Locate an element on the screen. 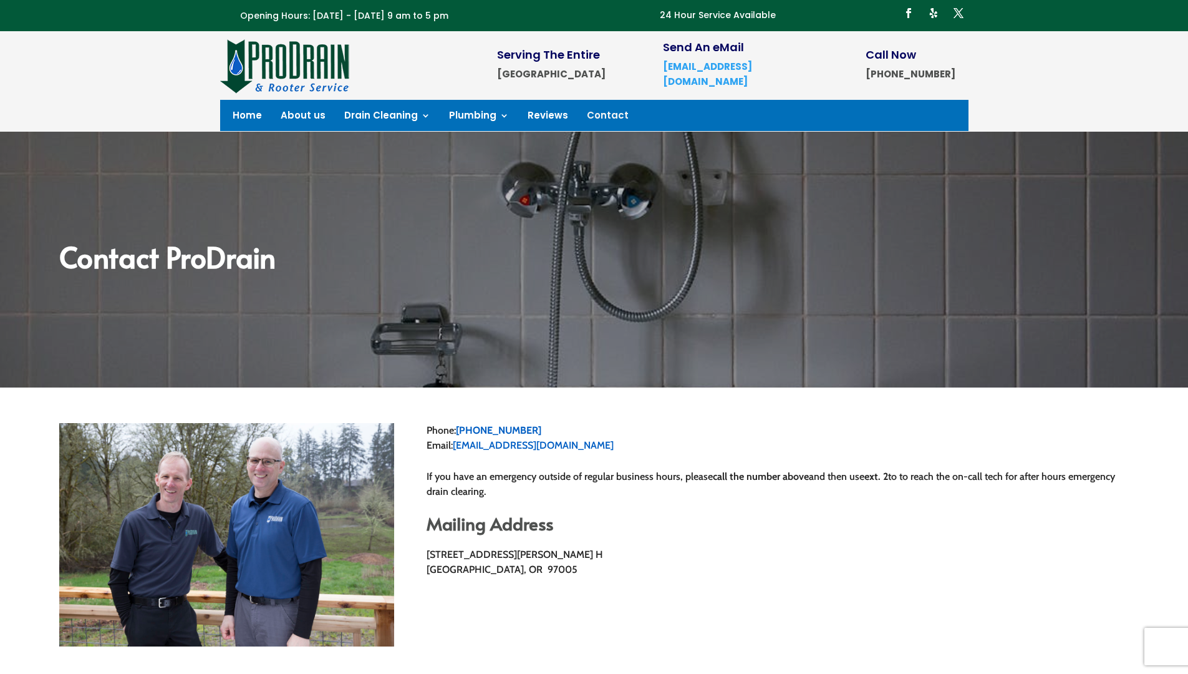 Image resolution: width=1188 pixels, height=674 pixels. strong: call the number above is located at coordinates (761, 476).